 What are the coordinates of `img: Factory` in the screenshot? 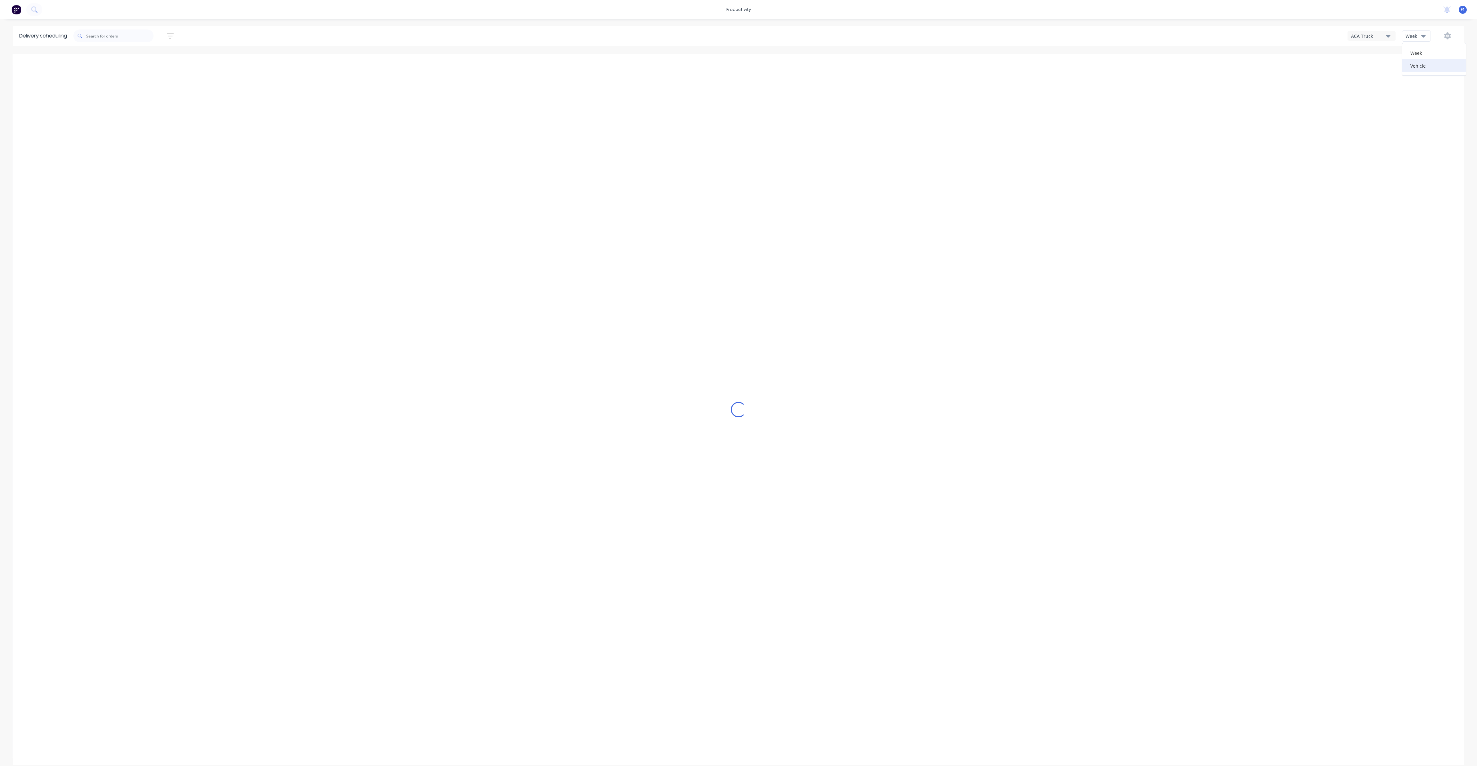 It's located at (16, 10).